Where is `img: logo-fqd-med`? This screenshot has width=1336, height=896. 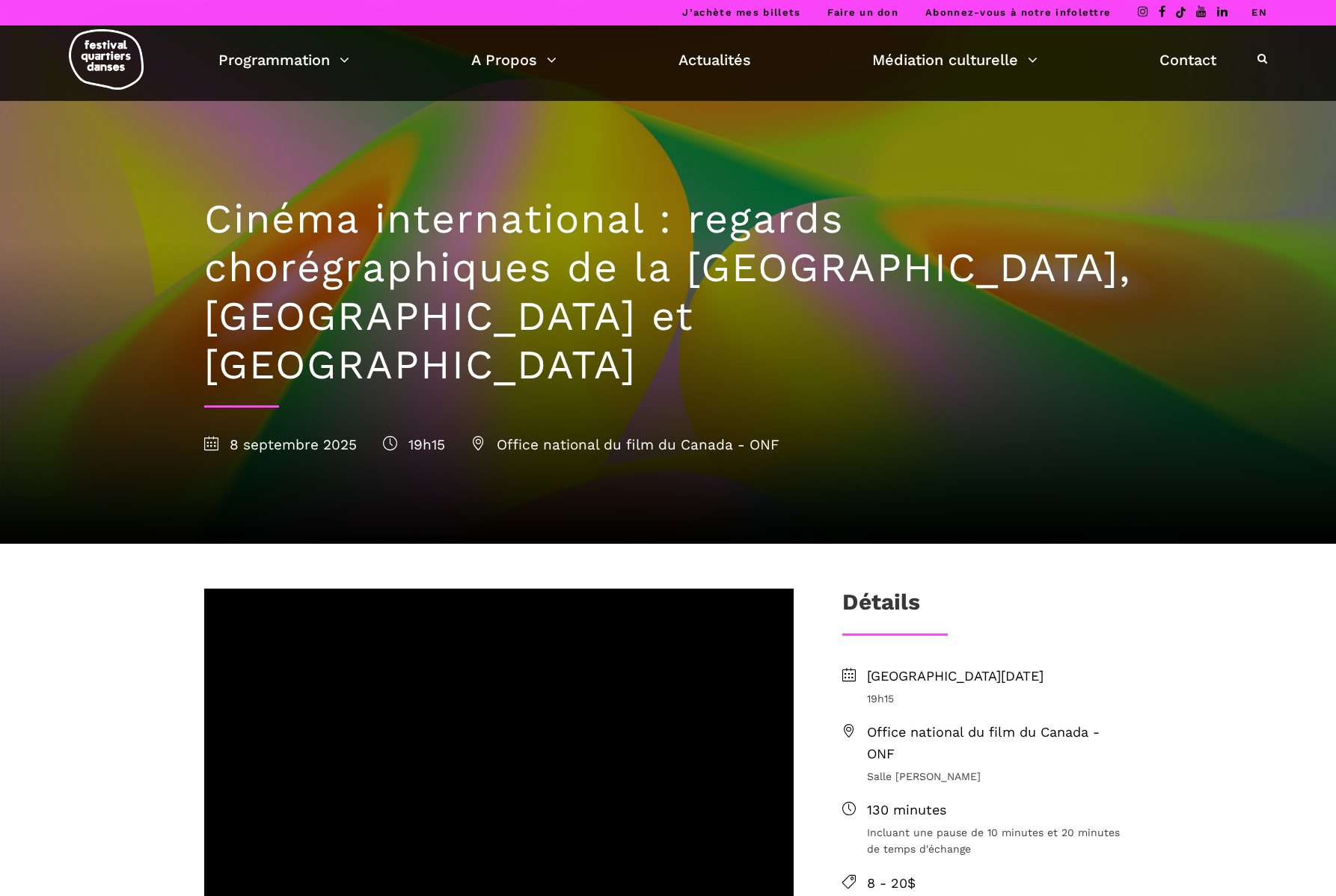
img: logo-fqd-med is located at coordinates (107, 59).